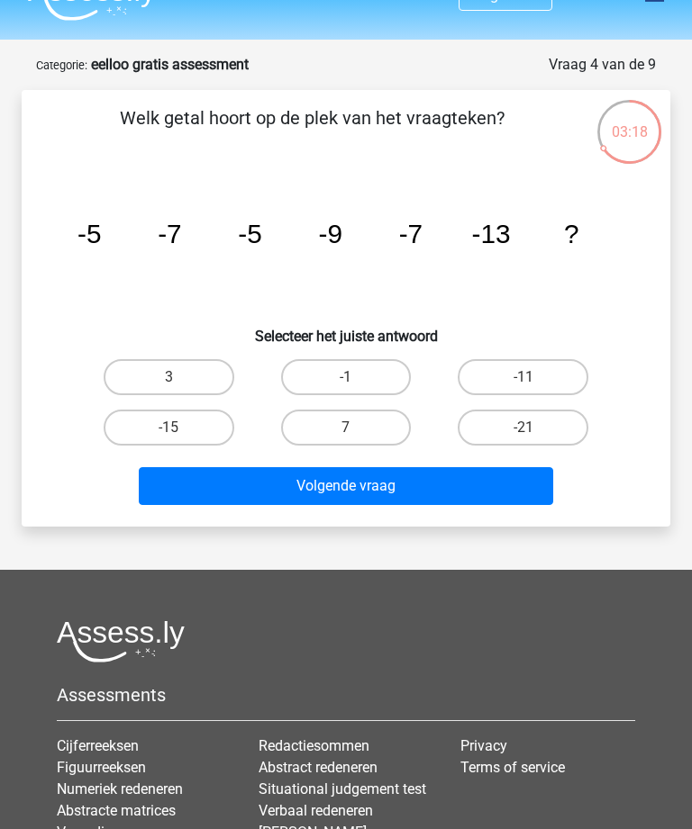 Image resolution: width=692 pixels, height=829 pixels. What do you see at coordinates (61, 65) in the screenshot?
I see `small: Categorie:` at bounding box center [61, 65].